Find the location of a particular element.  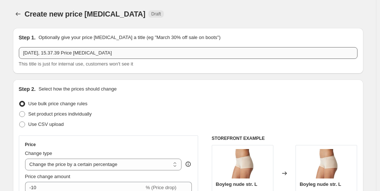

button: Price change jobs is located at coordinates (18, 14).